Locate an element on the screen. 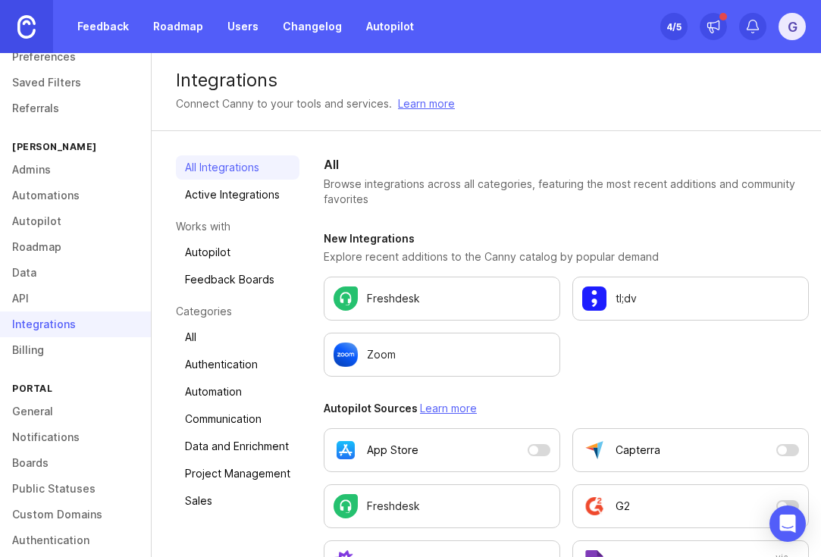 The width and height of the screenshot is (821, 557). a: Feedback Boards is located at coordinates (237, 280).